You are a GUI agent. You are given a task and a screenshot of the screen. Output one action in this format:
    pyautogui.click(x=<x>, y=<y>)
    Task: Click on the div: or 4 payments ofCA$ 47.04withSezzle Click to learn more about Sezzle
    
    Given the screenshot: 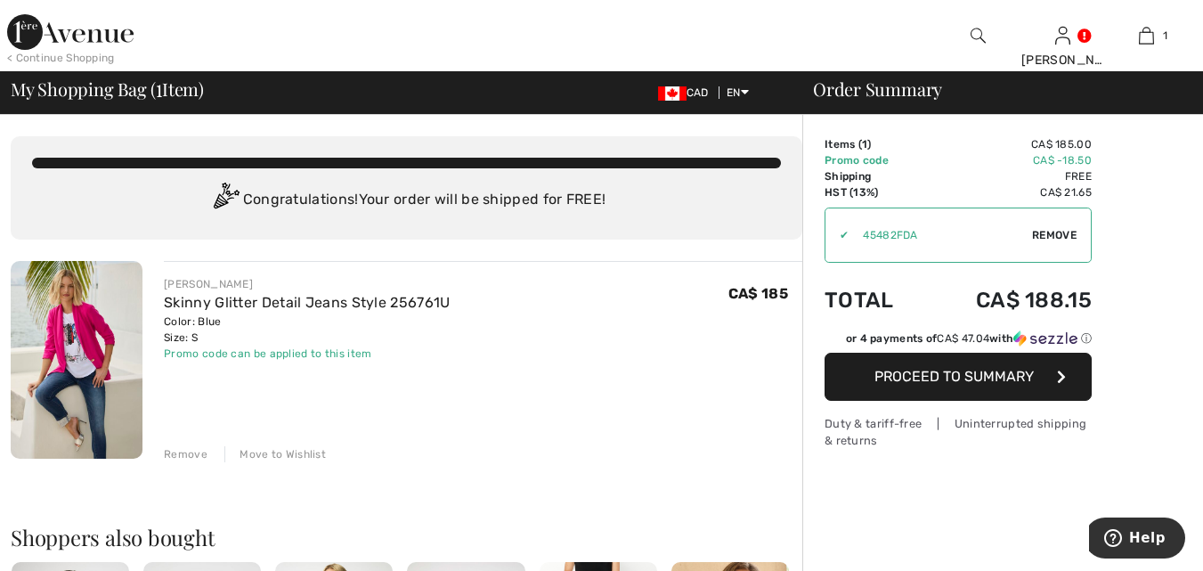 What is the action you would take?
    pyautogui.click(x=958, y=341)
    